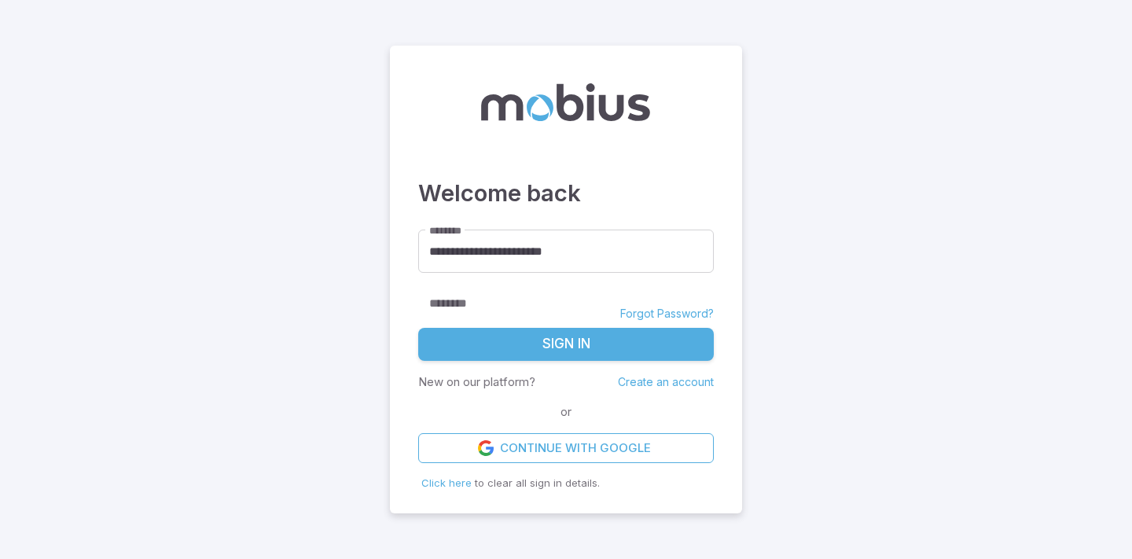  What do you see at coordinates (566, 412) in the screenshot?
I see `span: or` at bounding box center [566, 412].